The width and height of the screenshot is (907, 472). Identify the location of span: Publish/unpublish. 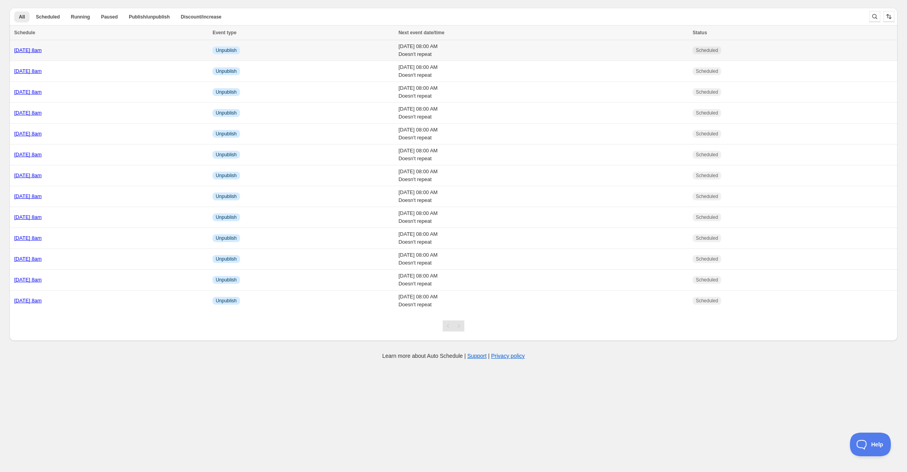
(149, 17).